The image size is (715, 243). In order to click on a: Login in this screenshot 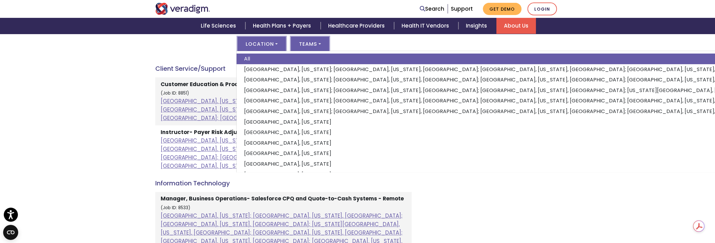, I will do `click(542, 9)`.